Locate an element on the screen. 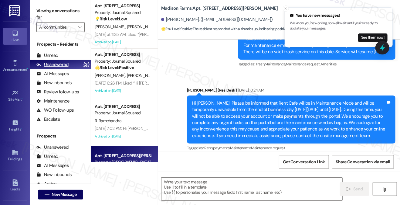 The width and height of the screenshot is (400, 205). span: Maintenance request , is located at coordinates (303, 64).